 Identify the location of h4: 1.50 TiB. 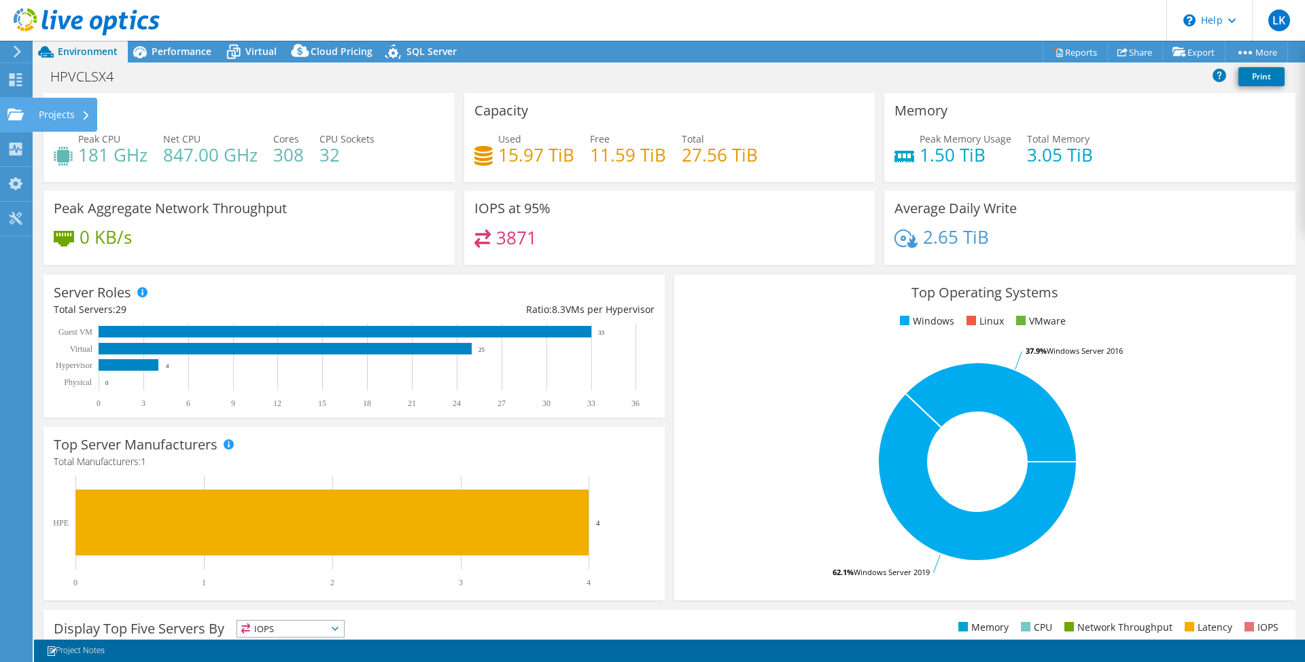
(965, 155).